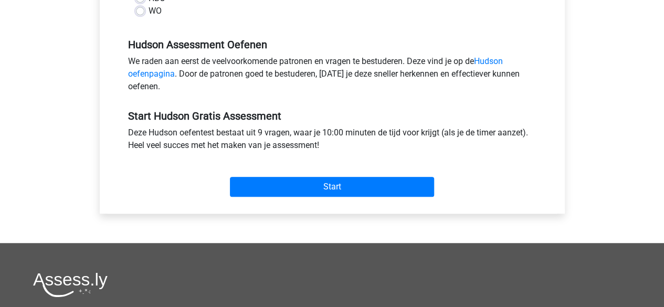 The image size is (664, 307). What do you see at coordinates (332, 187) in the screenshot?
I see `input: Start` at bounding box center [332, 187].